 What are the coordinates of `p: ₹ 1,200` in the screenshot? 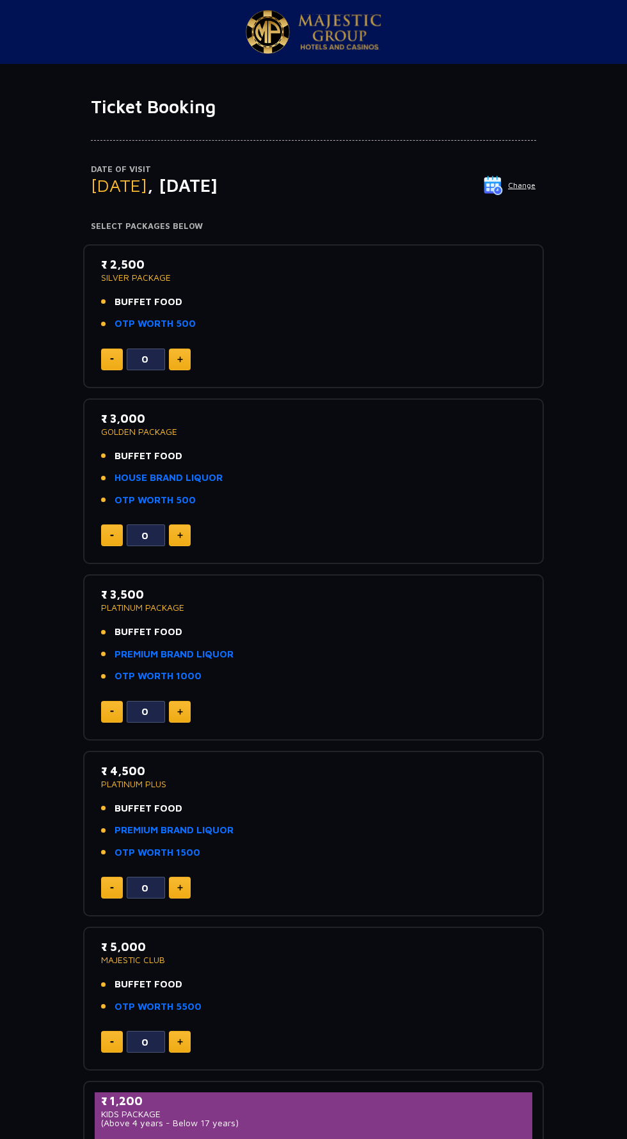 It's located at (313, 1101).